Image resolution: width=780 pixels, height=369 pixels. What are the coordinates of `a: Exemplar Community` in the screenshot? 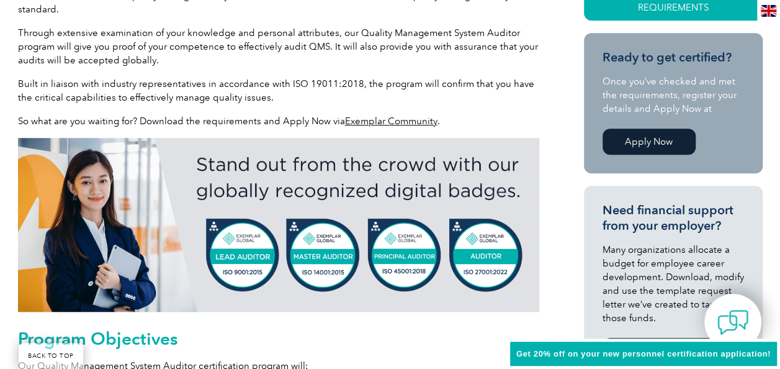 It's located at (391, 121).